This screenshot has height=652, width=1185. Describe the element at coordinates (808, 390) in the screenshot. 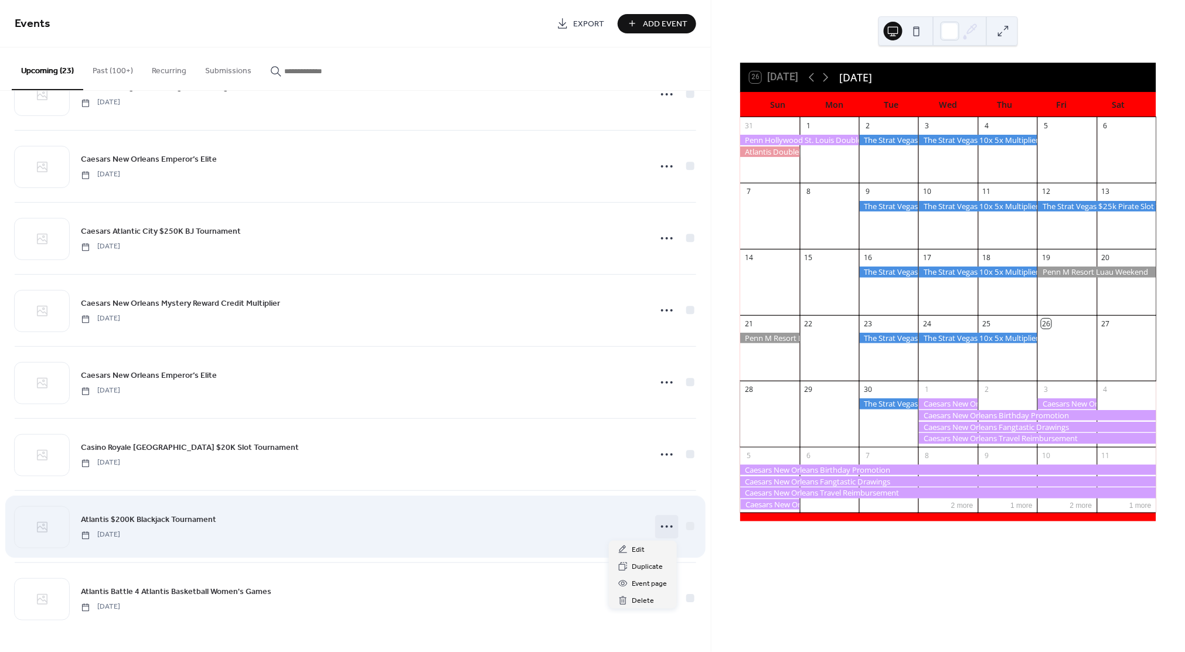

I see `div: 29` at that location.